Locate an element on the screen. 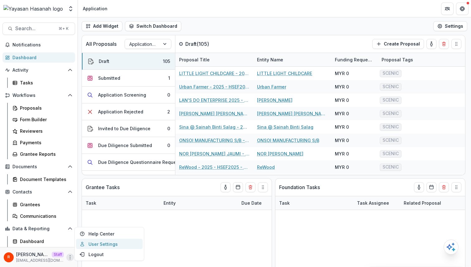  button: Open Activity is located at coordinates (39, 70).